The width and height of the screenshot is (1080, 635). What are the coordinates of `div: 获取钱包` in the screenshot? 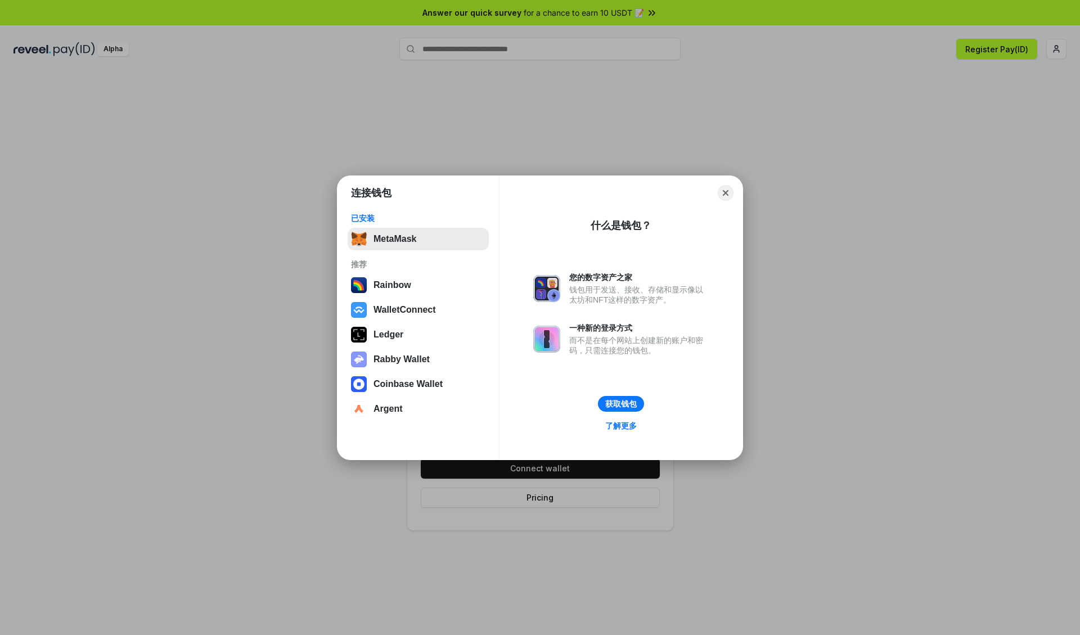 It's located at (621, 404).